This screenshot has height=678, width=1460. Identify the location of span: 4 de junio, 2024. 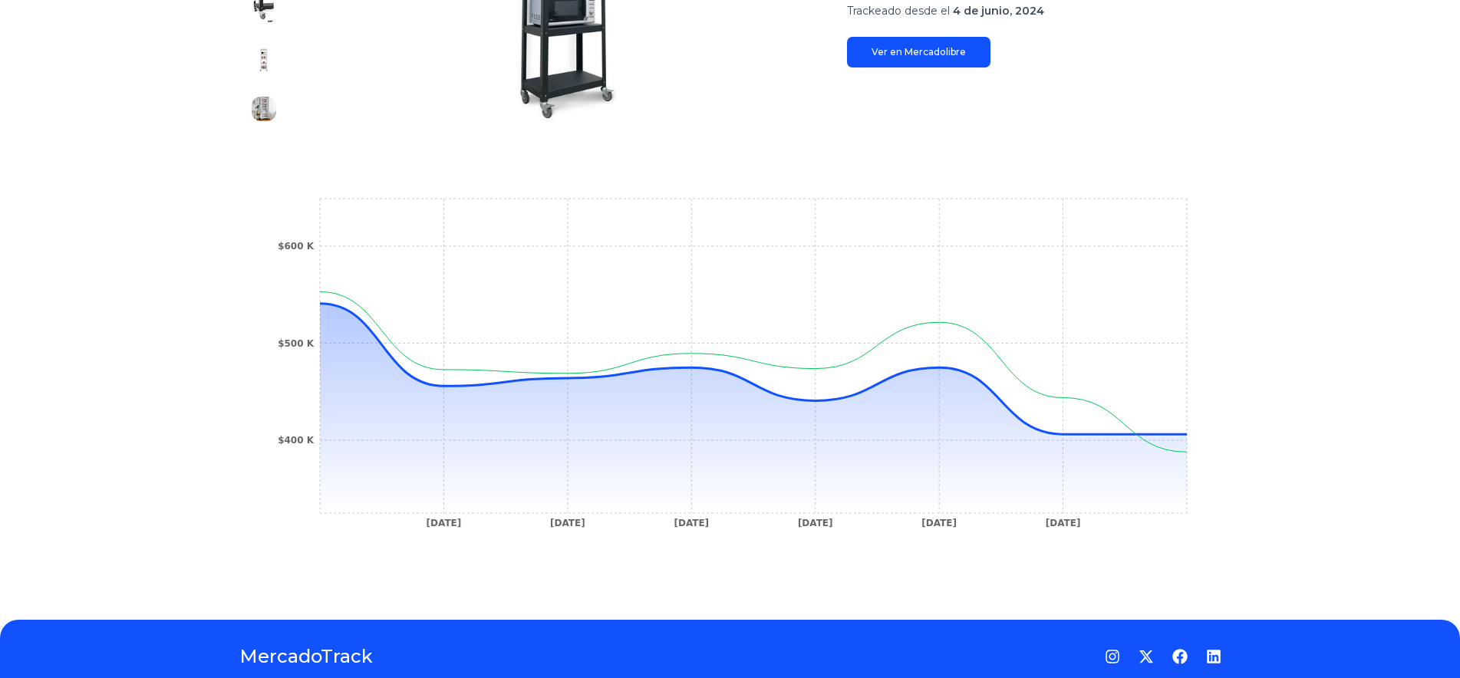
(998, 11).